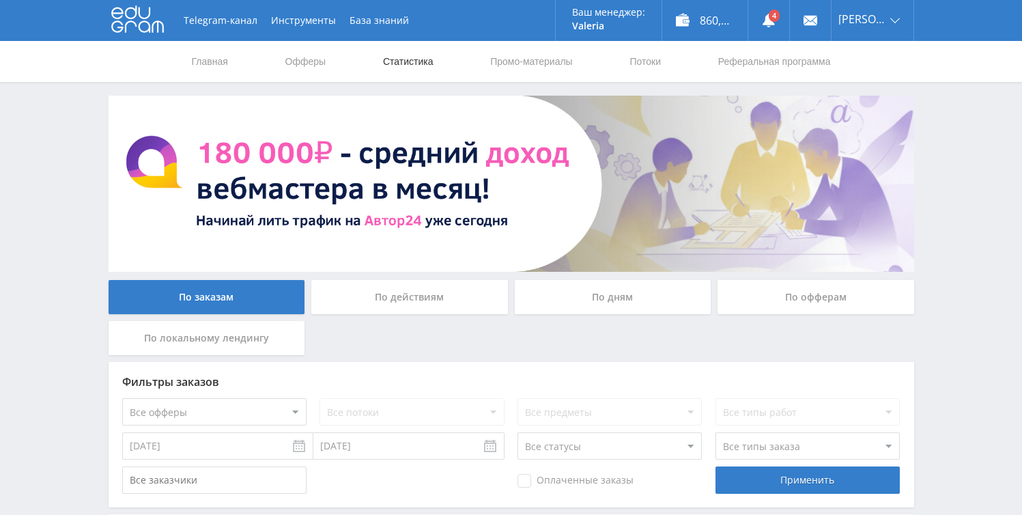 This screenshot has height=515, width=1022. Describe the element at coordinates (207, 338) in the screenshot. I see `div: По локальному лендингу` at that location.